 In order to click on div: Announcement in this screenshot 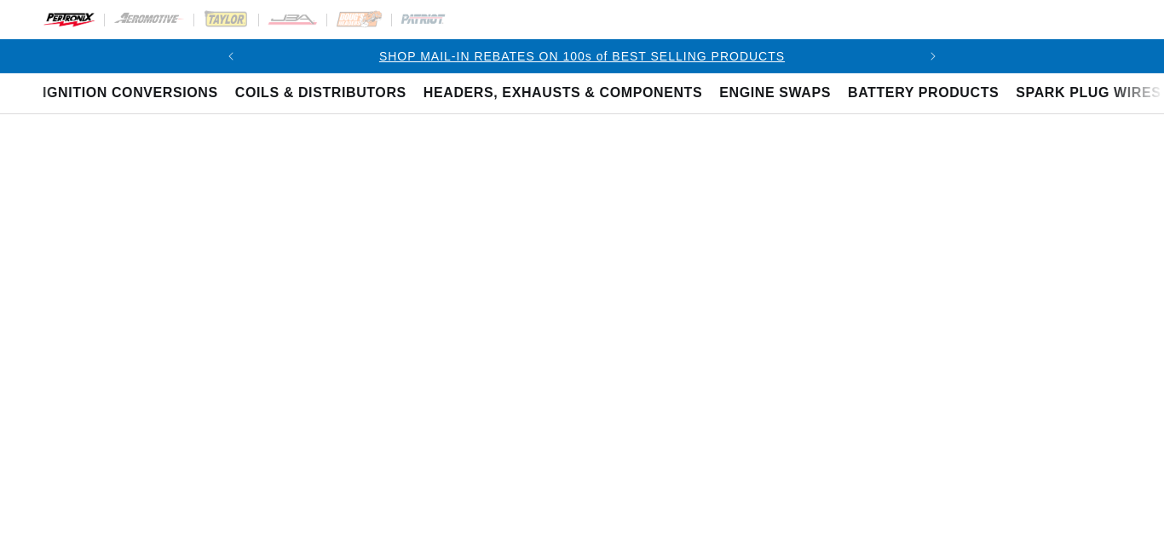, I will do `click(582, 56)`.